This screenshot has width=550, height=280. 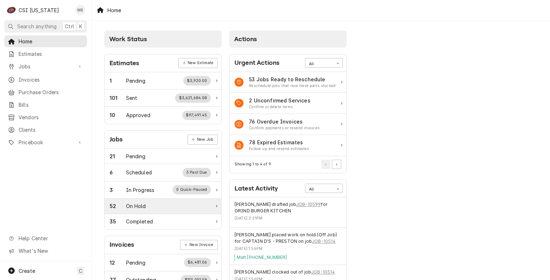 What do you see at coordinates (337, 164) in the screenshot?
I see `button: Go to Next Page` at bounding box center [337, 164].